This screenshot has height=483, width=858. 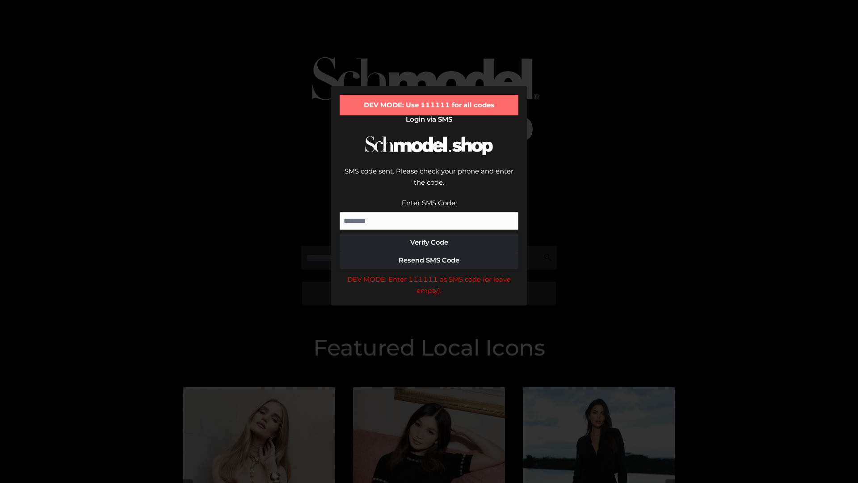 I want to click on div: DEV MODE: Enter 111111 as SMS code (or leave empty)., so click(x=429, y=285).